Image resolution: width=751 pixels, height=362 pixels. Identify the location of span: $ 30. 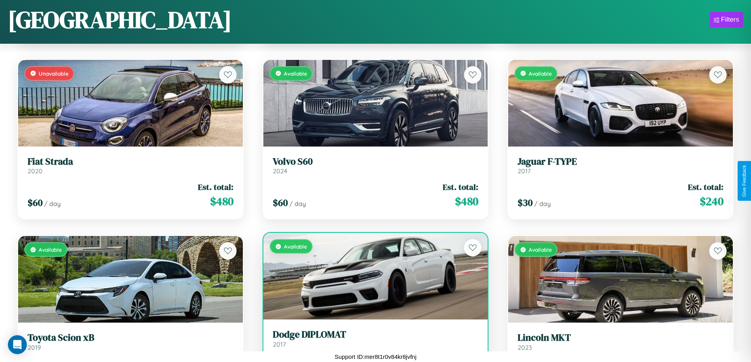
(525, 203).